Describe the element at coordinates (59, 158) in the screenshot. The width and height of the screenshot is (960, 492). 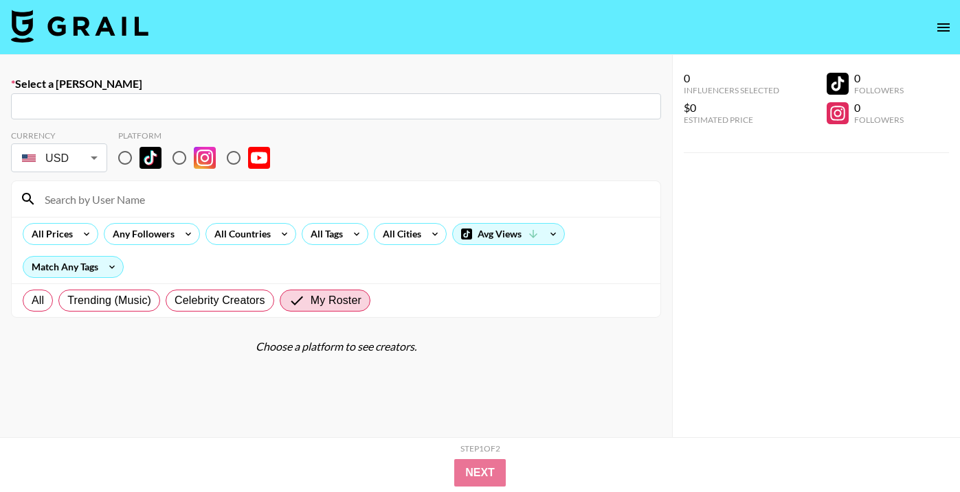
I see `div: USD` at that location.